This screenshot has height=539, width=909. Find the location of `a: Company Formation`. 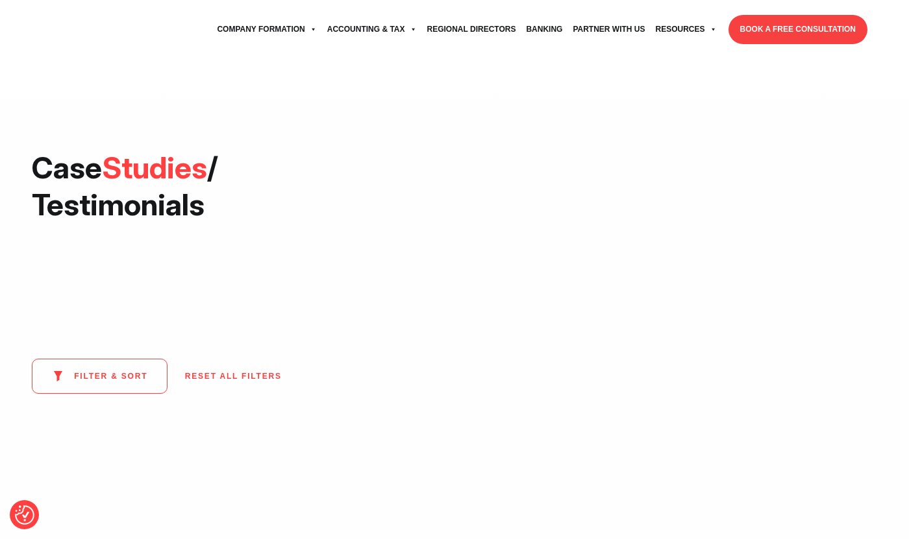

a: Company Formation is located at coordinates (266, 29).